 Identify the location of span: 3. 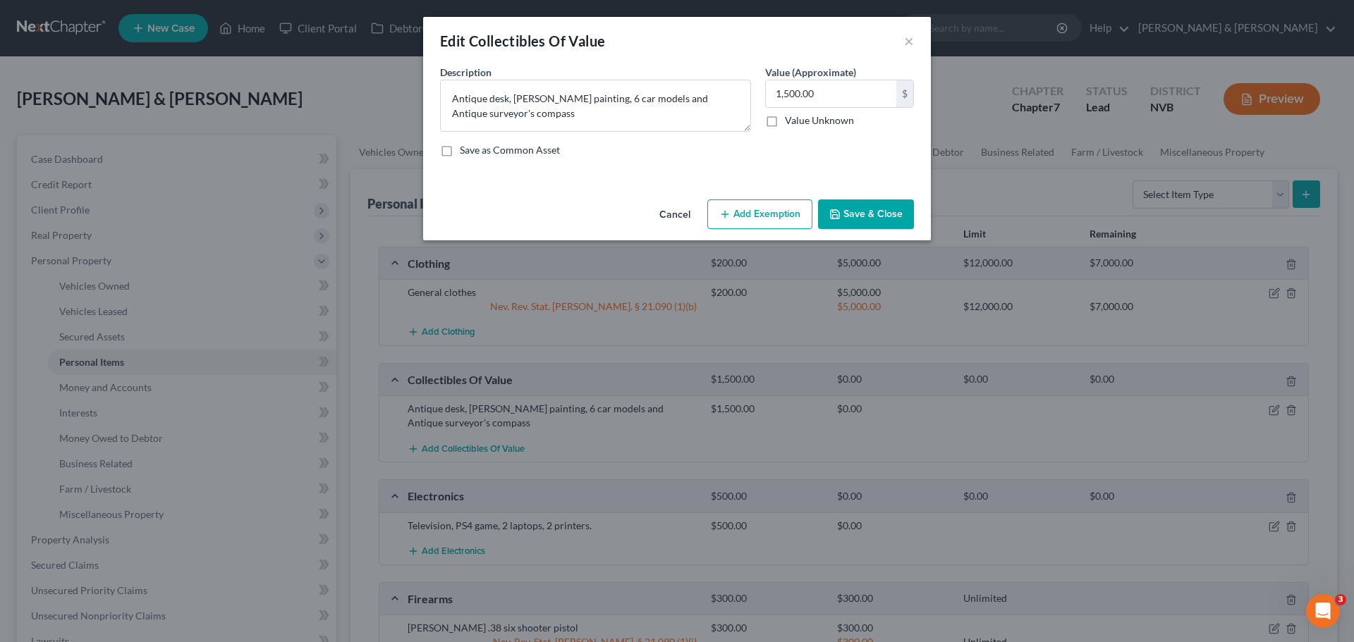
(1341, 600).